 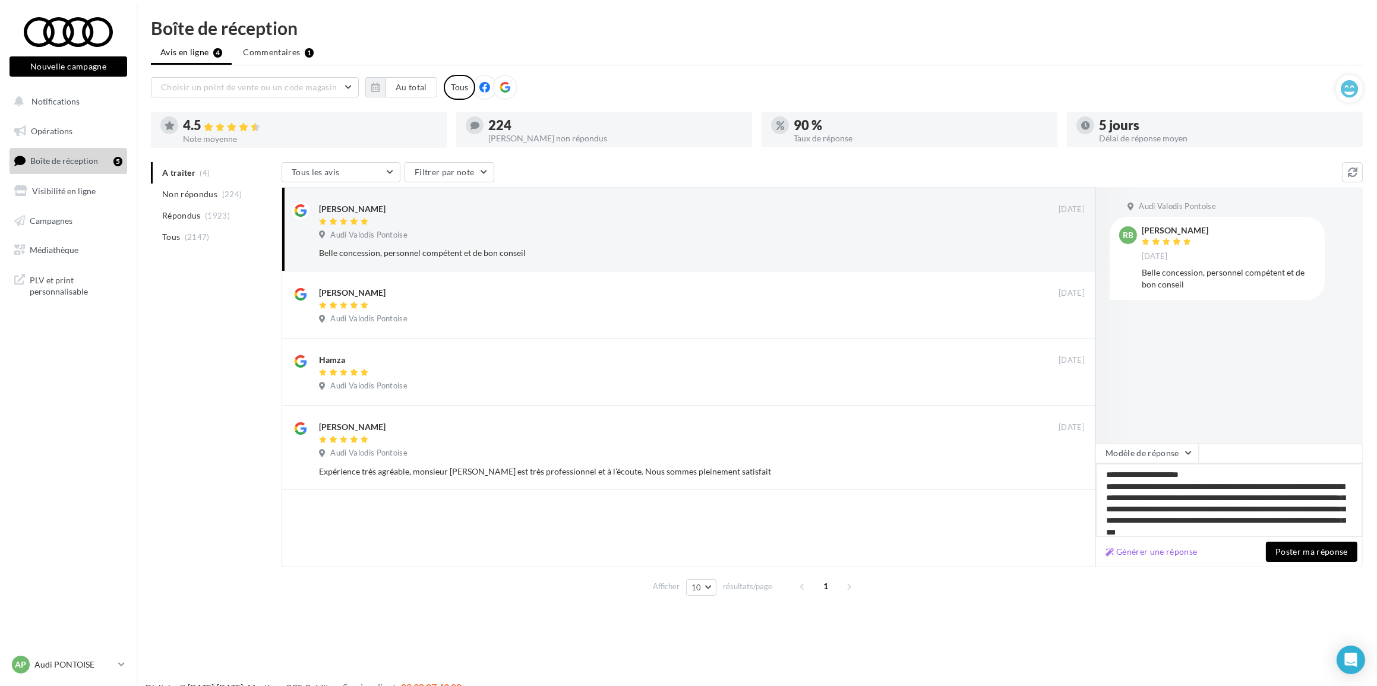 I want to click on span: Visibilité en ligne, so click(x=64, y=191).